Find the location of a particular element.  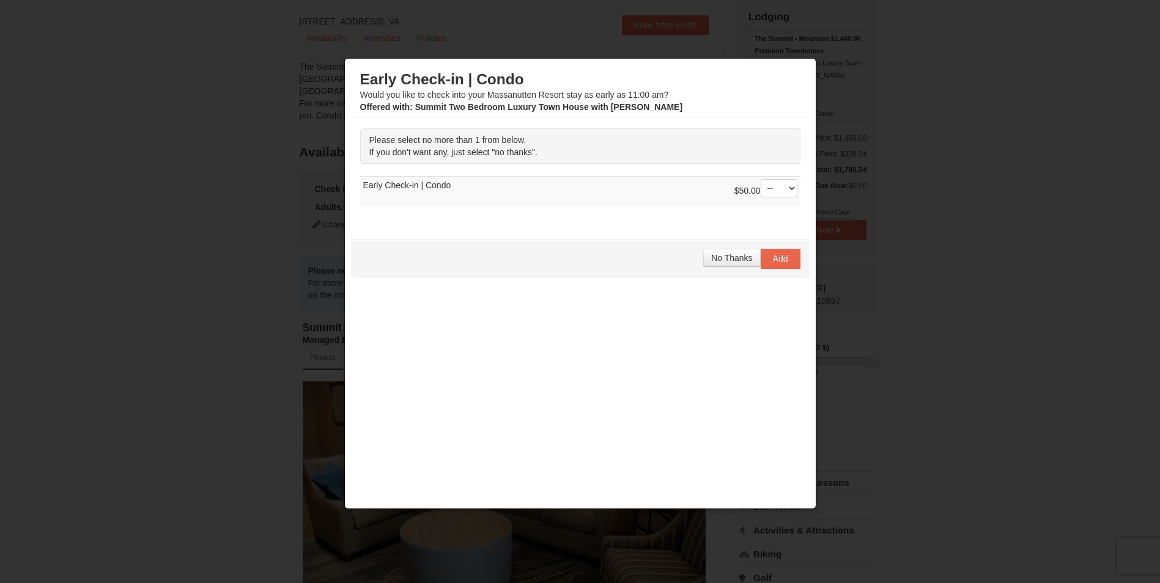

span: Please select no more than 1 from below. is located at coordinates (448, 140).